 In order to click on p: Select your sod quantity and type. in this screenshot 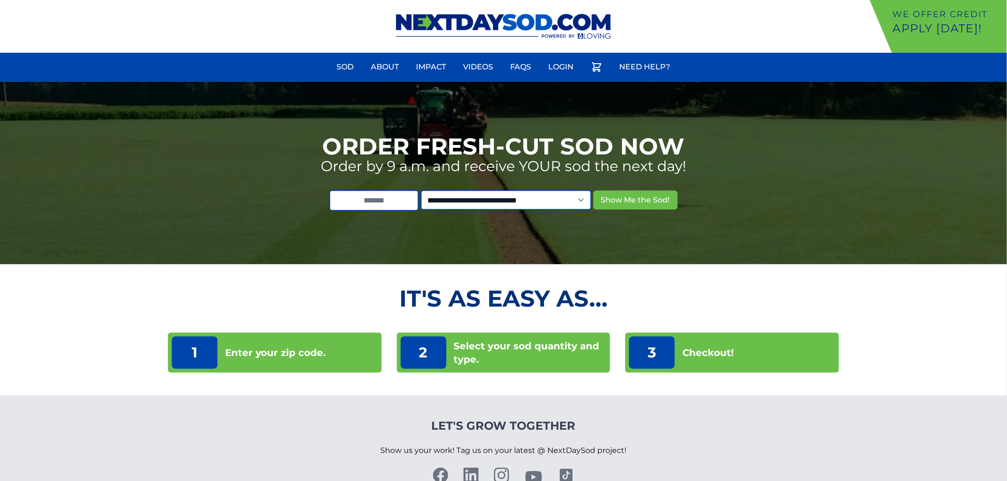, I will do `click(530, 353)`.